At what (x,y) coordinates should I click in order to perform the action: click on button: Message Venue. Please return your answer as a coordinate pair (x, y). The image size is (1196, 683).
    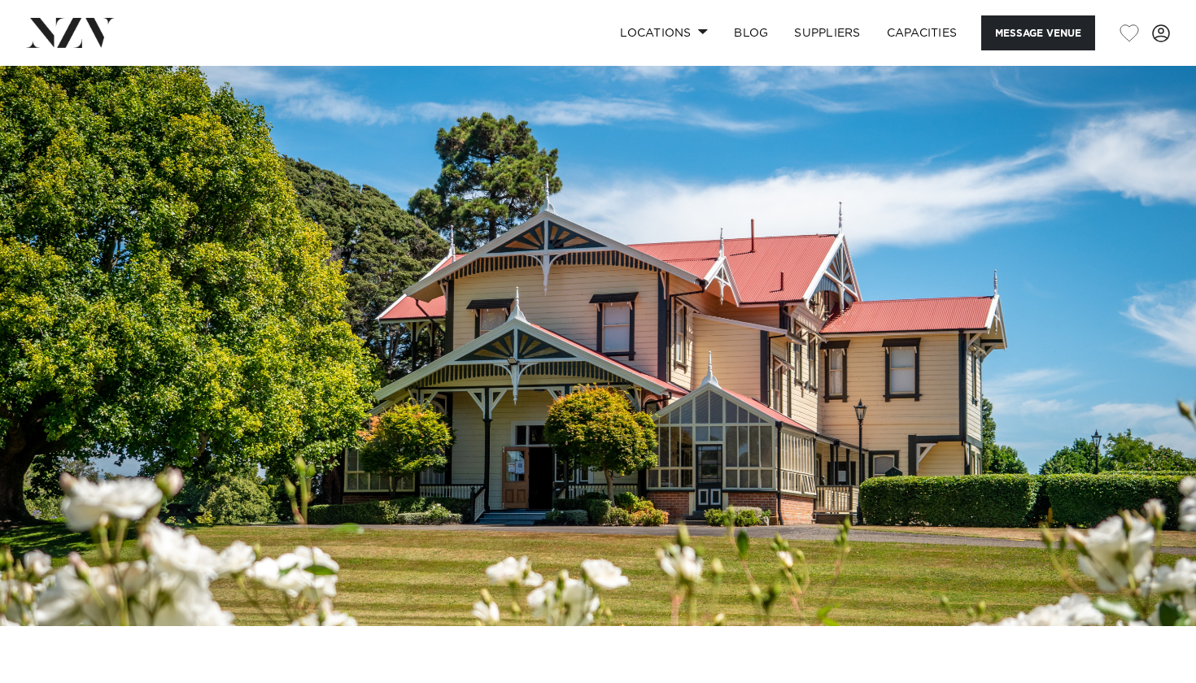
    Looking at the image, I should click on (1038, 33).